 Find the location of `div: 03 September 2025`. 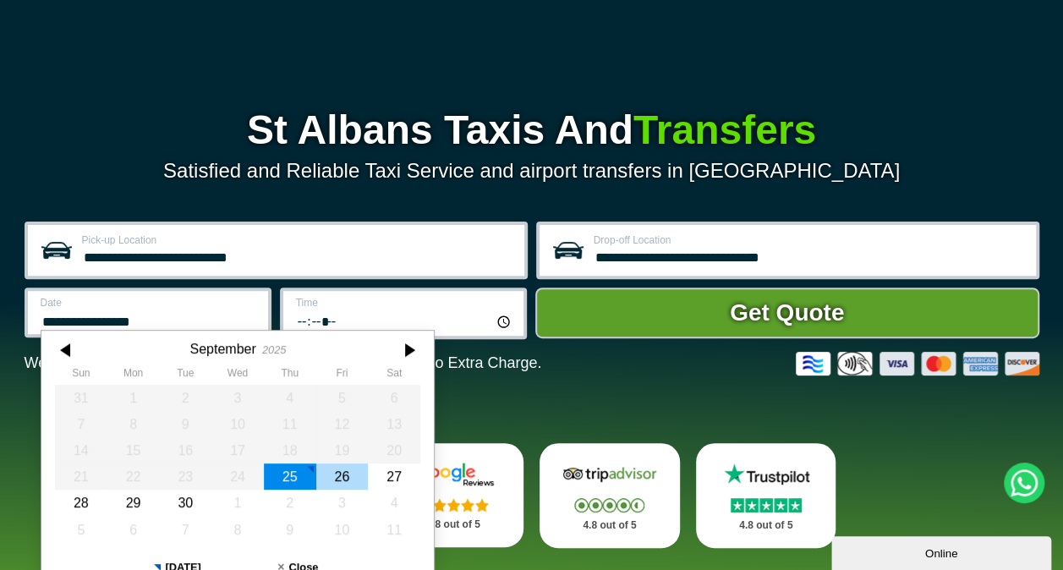

div: 03 September 2025 is located at coordinates (238, 397).